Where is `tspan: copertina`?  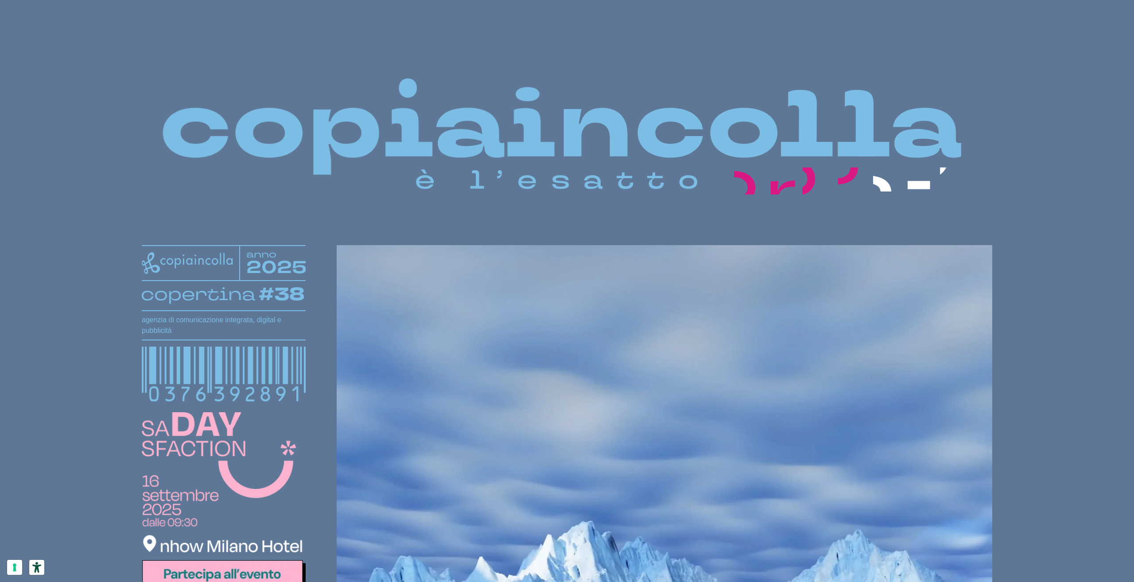 tspan: copertina is located at coordinates (198, 294).